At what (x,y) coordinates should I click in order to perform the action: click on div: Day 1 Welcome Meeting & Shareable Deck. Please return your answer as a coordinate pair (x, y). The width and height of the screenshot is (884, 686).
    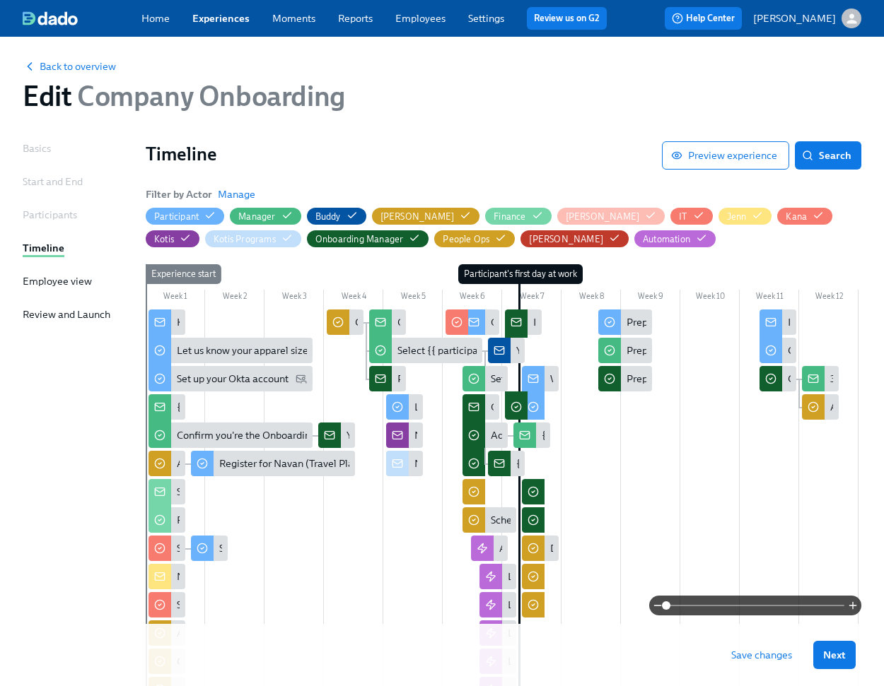
    Looking at the image, I should click on (540, 549).